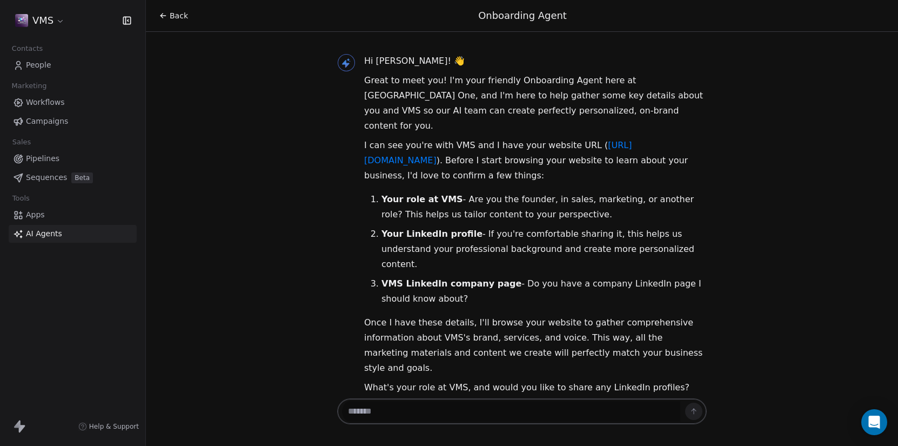 The height and width of the screenshot is (446, 898). What do you see at coordinates (109, 426) in the screenshot?
I see `a: Help & Support` at bounding box center [109, 426].